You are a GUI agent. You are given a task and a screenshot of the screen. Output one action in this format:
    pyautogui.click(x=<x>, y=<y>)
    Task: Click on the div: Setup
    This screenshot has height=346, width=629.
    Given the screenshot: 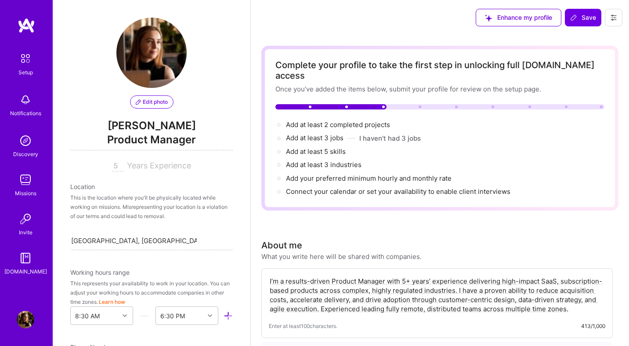 What is the action you would take?
    pyautogui.click(x=25, y=72)
    